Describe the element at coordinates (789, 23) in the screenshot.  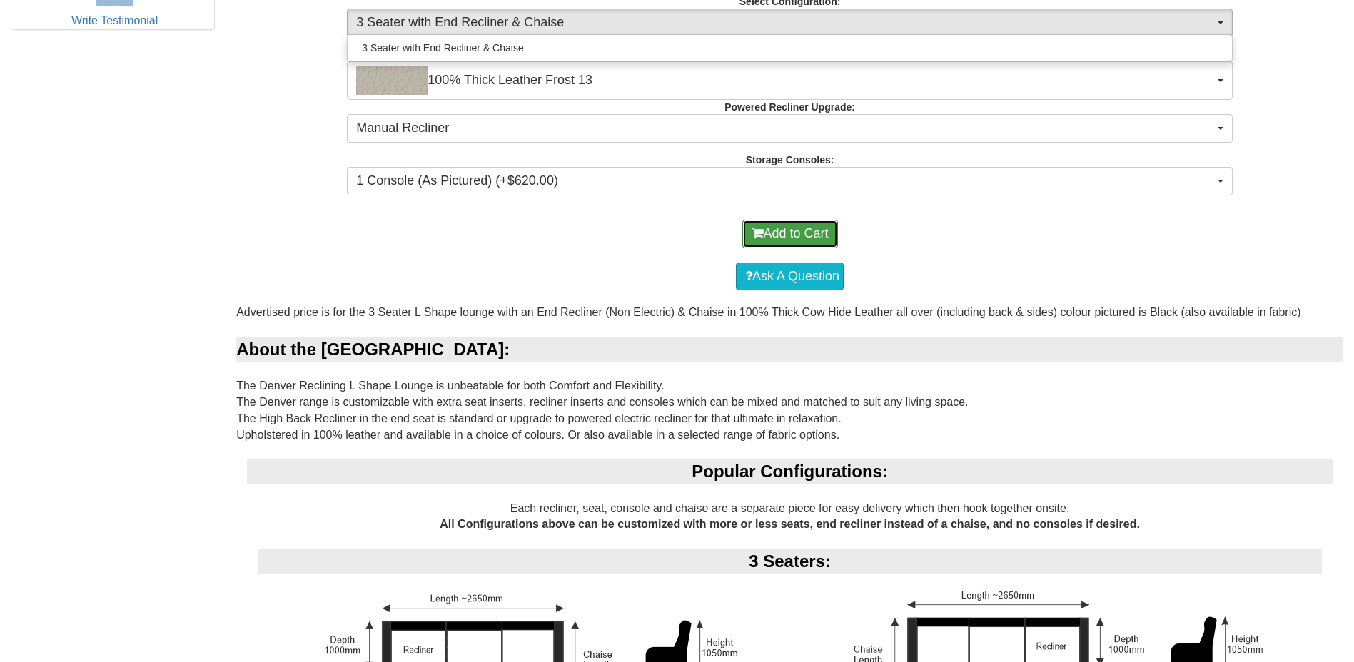
I see `button: 3 Seater with End Recliner & Chaise` at that location.